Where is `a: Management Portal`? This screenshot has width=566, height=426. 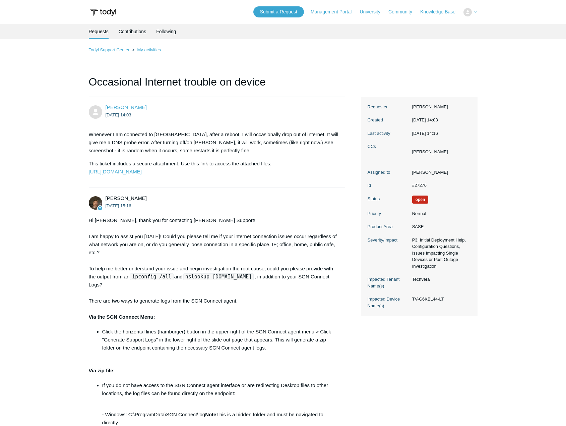 a: Management Portal is located at coordinates (334, 12).